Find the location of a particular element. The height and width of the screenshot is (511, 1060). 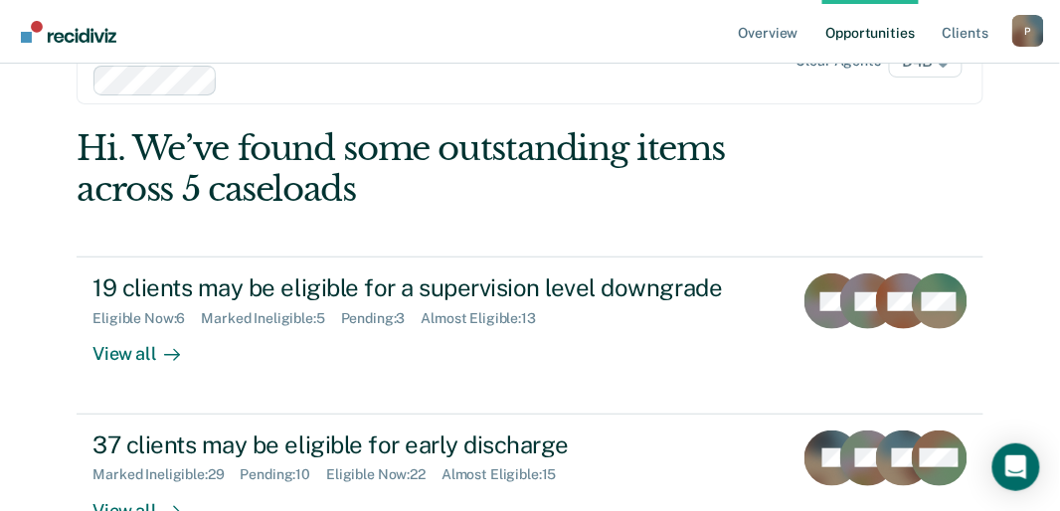

div: Almost Eligible : 15 is located at coordinates (507, 474).